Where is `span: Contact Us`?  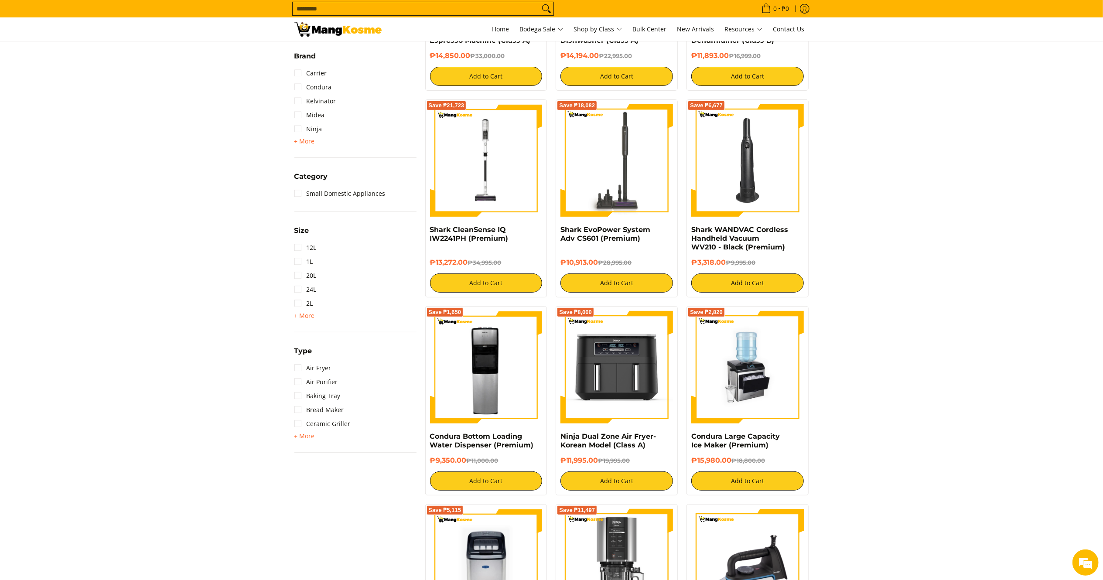 span: Contact Us is located at coordinates (789, 29).